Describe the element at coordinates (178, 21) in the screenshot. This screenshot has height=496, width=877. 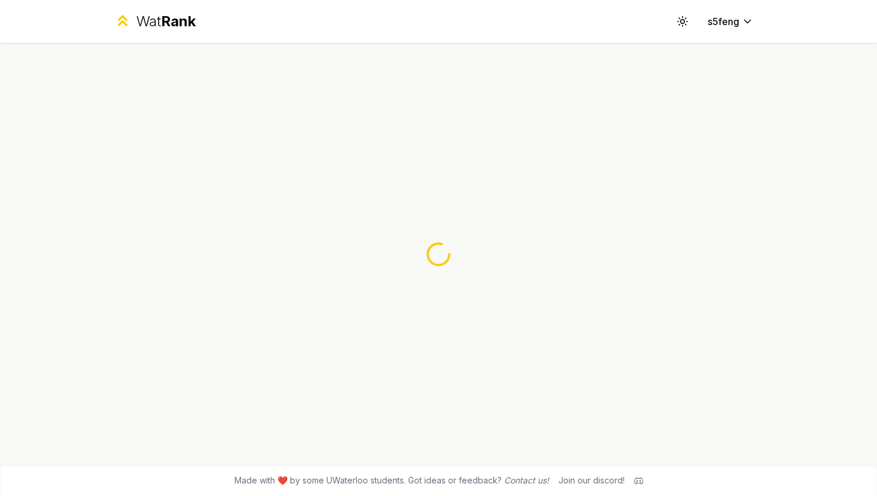
I see `span: Rank` at that location.